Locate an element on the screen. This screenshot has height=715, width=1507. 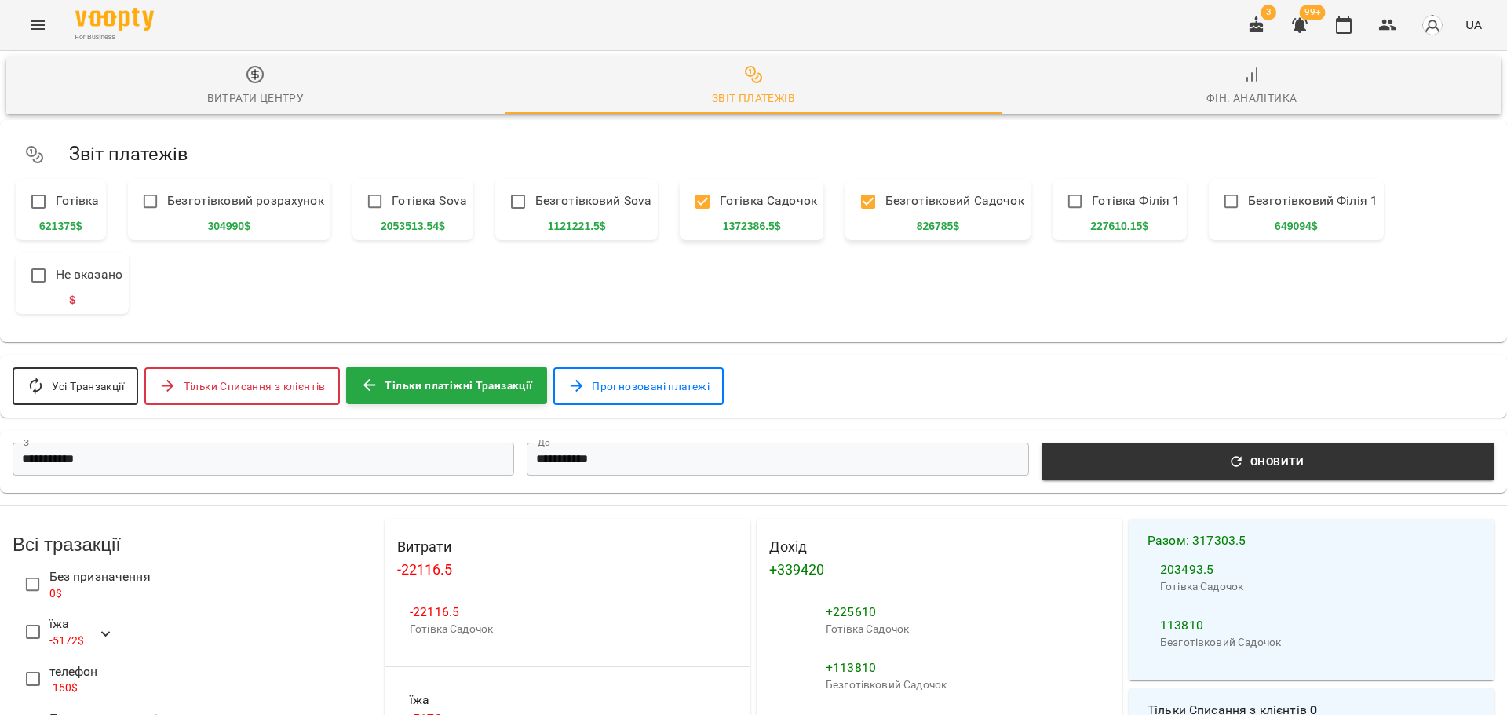
span: Оновити is located at coordinates (1267, 461).